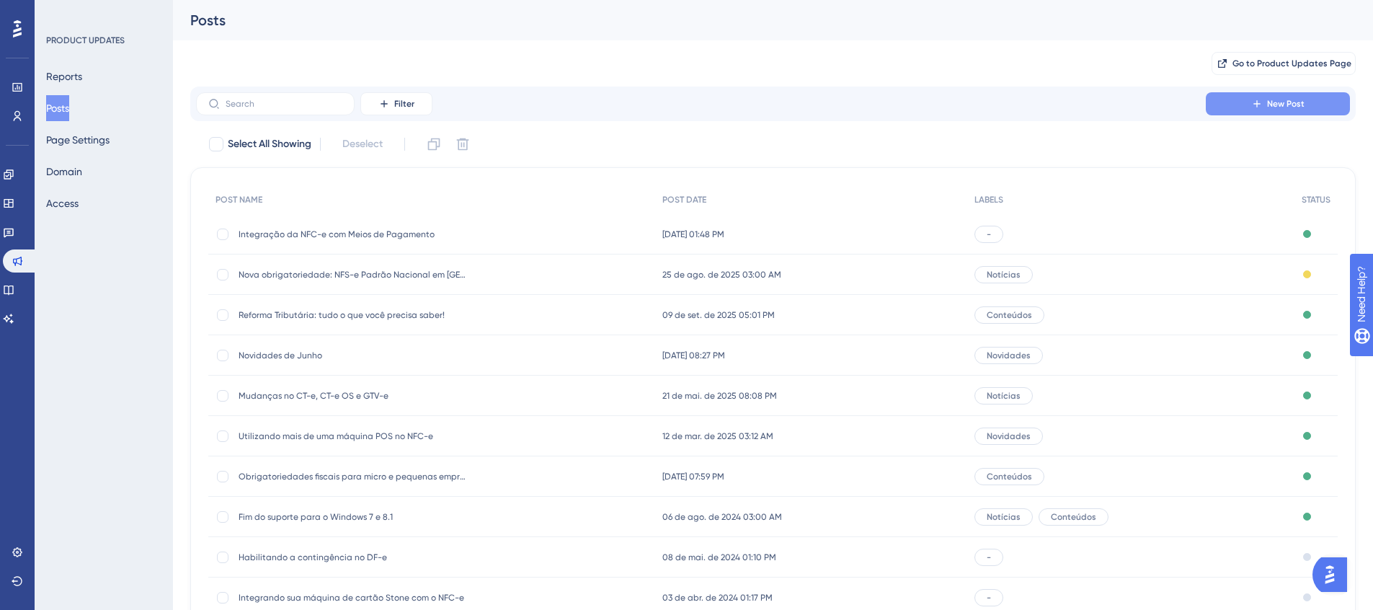  What do you see at coordinates (396, 104) in the screenshot?
I see `button: Filter` at bounding box center [396, 104].